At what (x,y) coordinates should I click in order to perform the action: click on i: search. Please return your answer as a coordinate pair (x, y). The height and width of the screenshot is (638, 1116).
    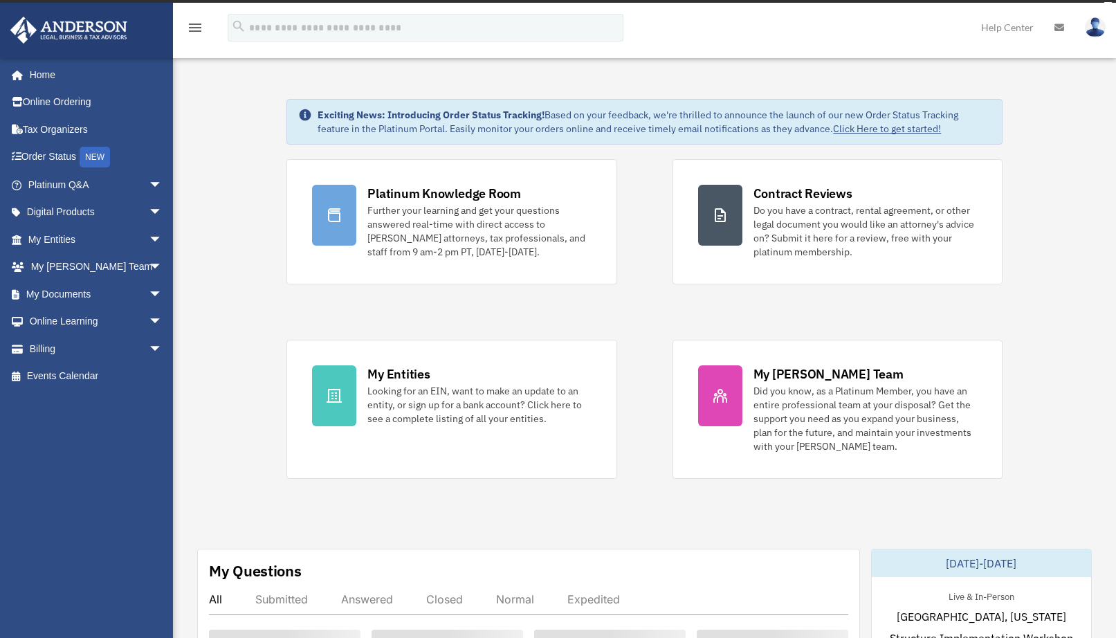
    Looking at the image, I should click on (239, 26).